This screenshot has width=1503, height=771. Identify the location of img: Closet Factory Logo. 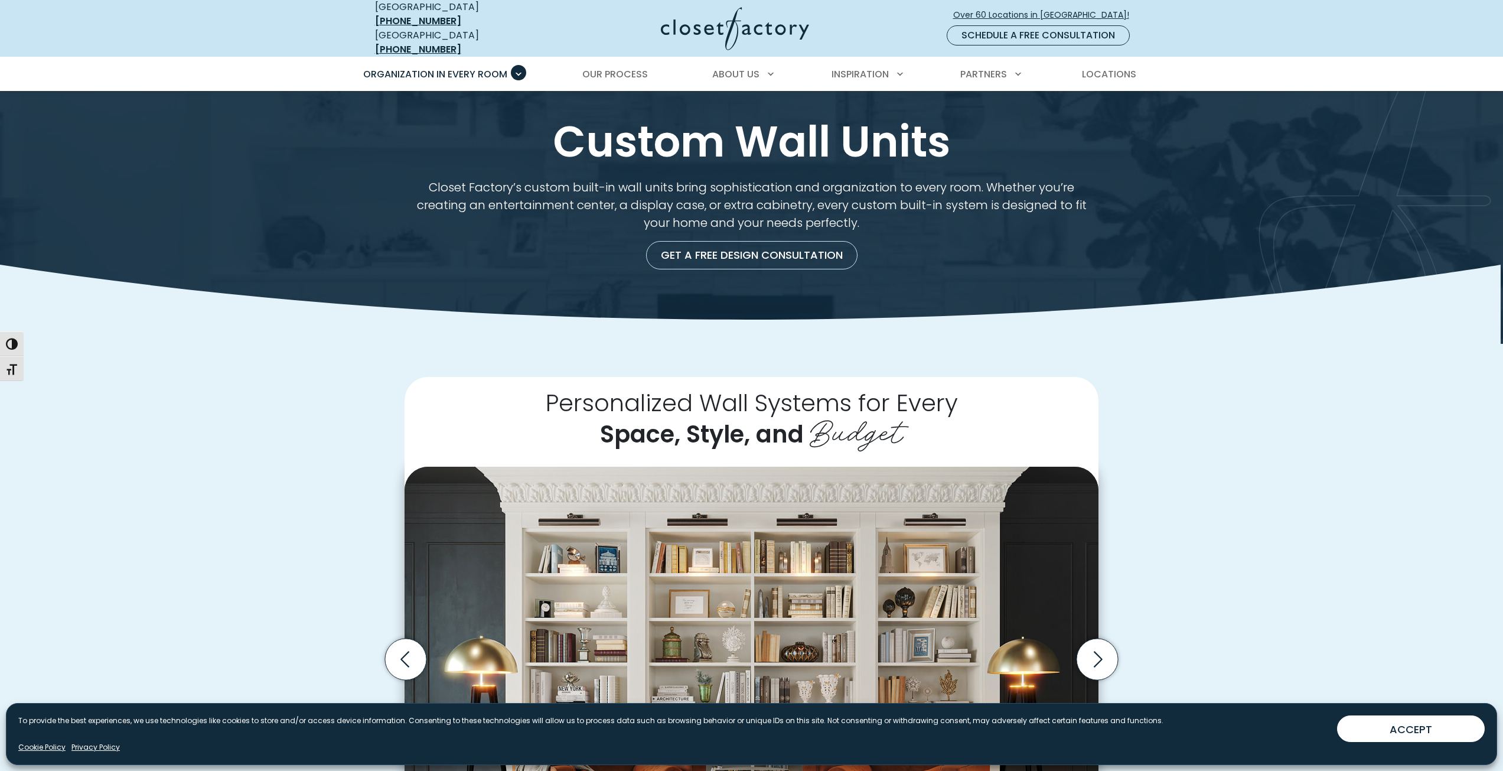
(735, 28).